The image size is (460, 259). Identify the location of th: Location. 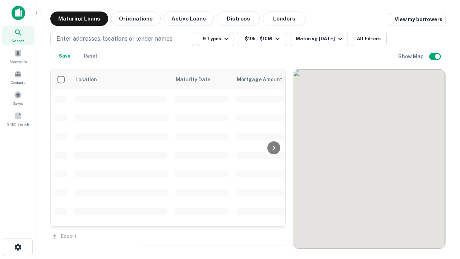
(121, 79).